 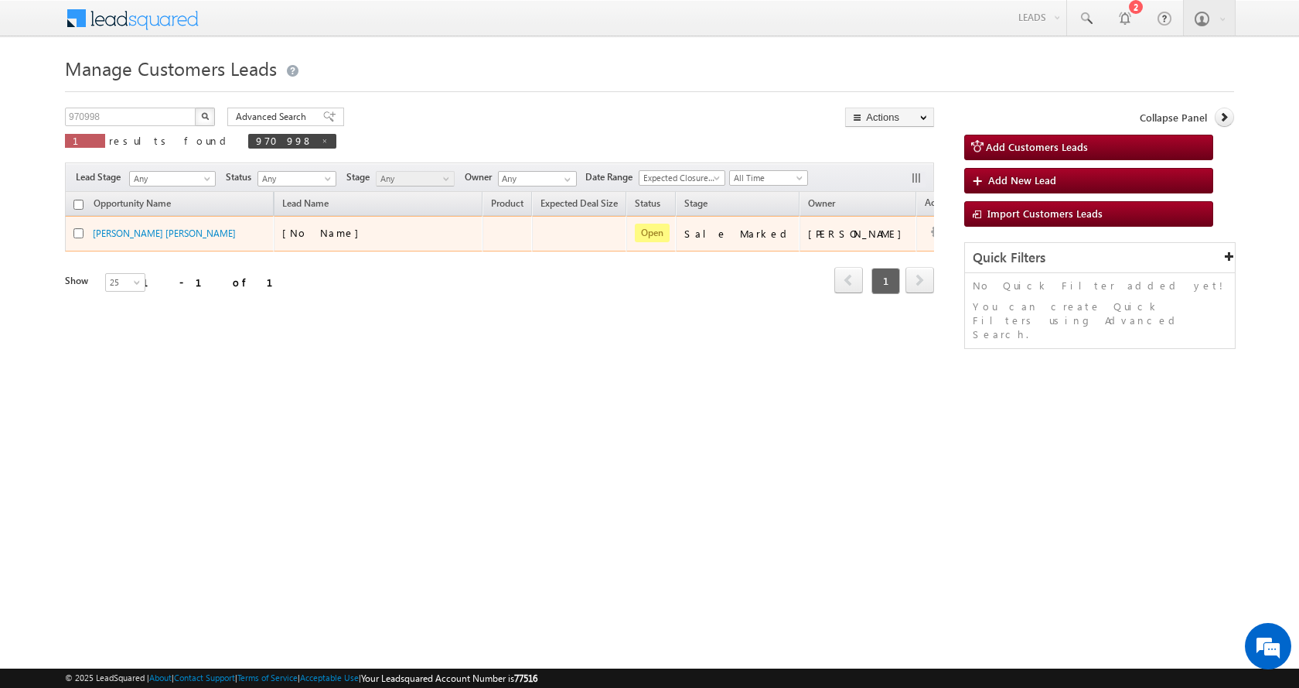 What do you see at coordinates (769, 178) in the screenshot?
I see `a: All Time` at bounding box center [769, 178].